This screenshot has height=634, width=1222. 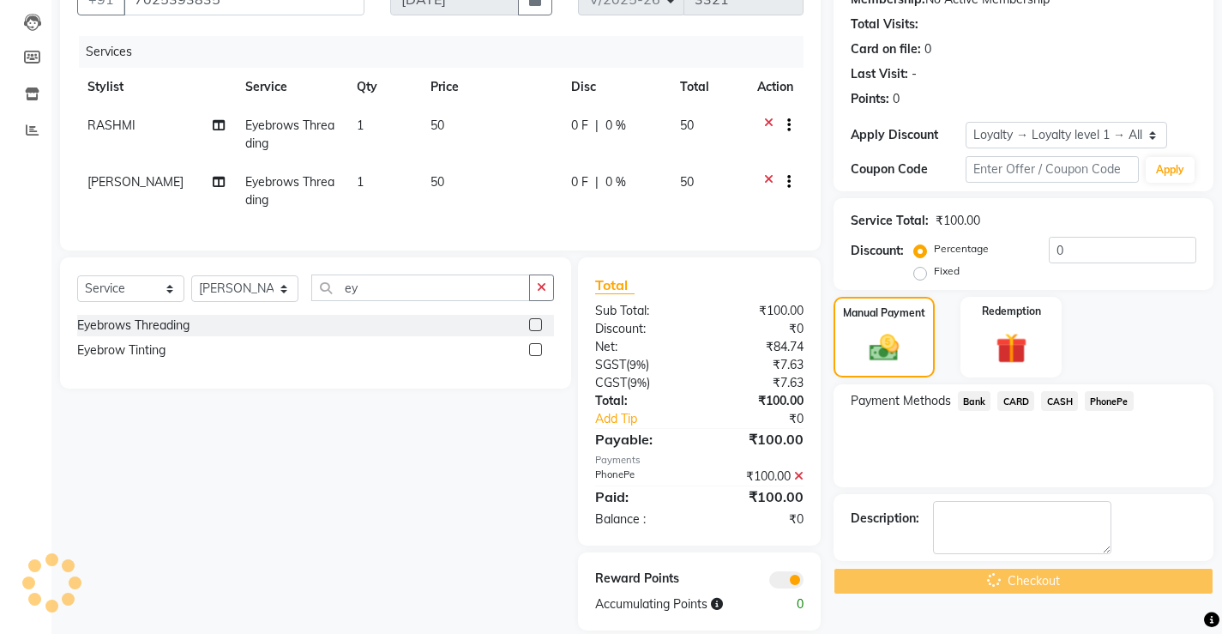 What do you see at coordinates (420, 287) in the screenshot?
I see `input: Search or Scan` at bounding box center [420, 287].